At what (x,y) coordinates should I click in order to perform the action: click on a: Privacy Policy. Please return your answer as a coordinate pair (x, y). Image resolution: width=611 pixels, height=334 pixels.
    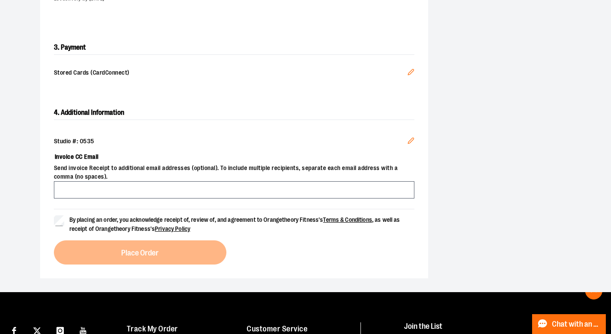
    Looking at the image, I should click on (173, 229).